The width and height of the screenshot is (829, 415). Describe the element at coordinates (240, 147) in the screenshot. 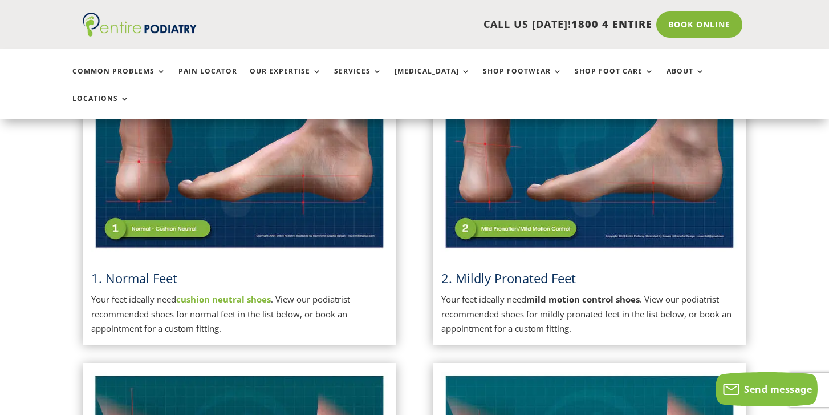

I see `a: Normal Feet - View Podiatrist Recommended Cushion Neutral Shoes` at that location.